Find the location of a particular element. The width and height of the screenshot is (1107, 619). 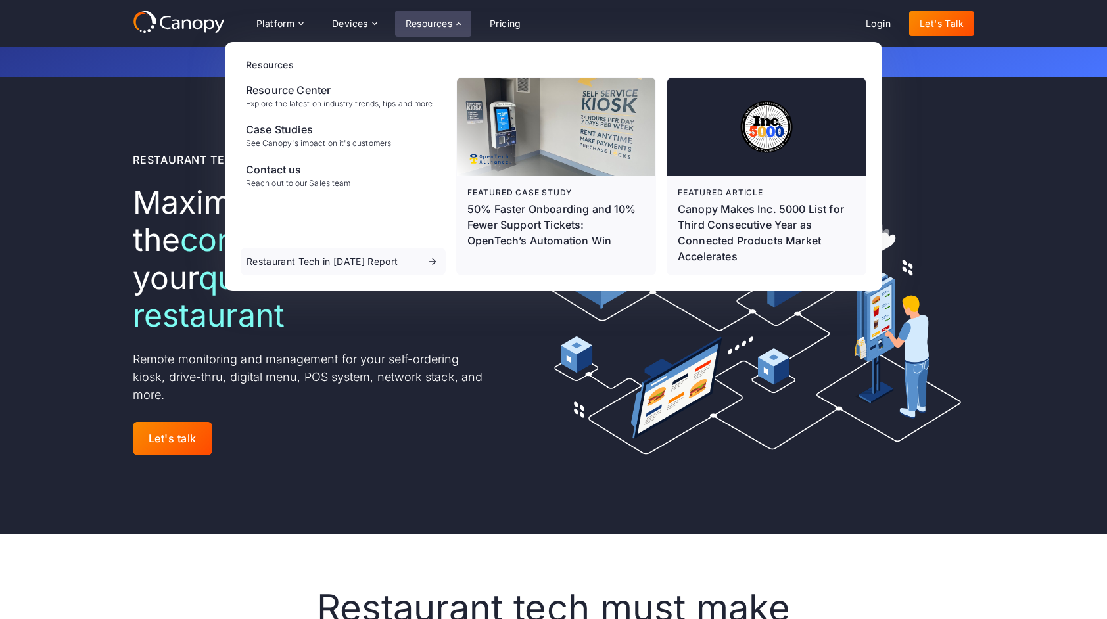

div: Let's talk is located at coordinates (172, 439).